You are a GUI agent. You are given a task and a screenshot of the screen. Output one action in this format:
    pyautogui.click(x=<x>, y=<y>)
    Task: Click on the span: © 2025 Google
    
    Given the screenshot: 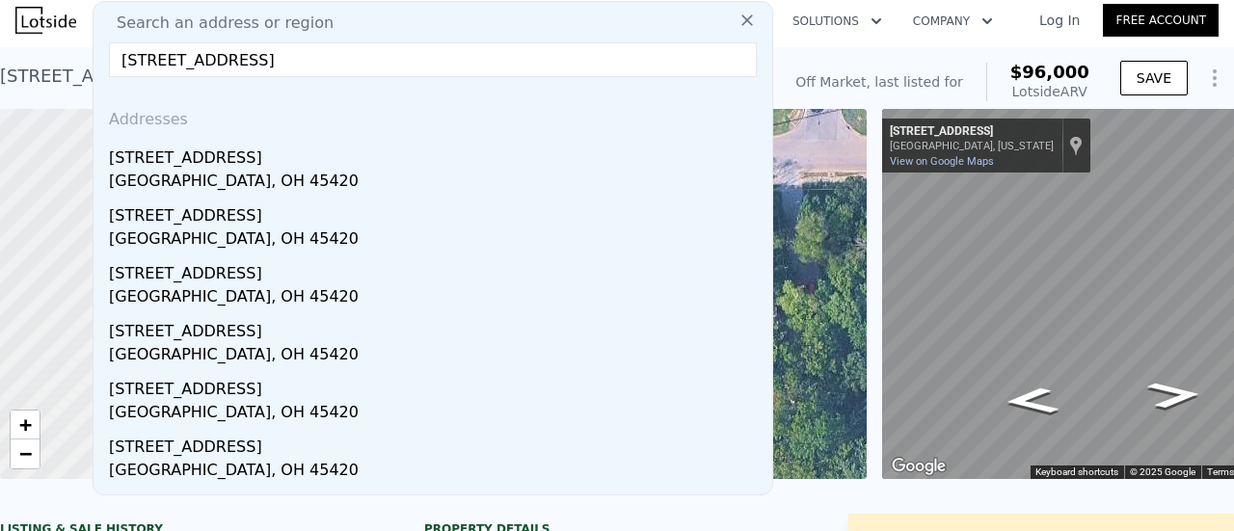 What is the action you would take?
    pyautogui.click(x=1162, y=471)
    